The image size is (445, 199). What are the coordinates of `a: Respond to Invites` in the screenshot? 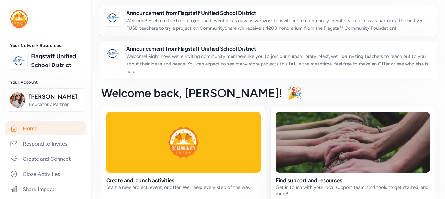 It's located at (46, 144).